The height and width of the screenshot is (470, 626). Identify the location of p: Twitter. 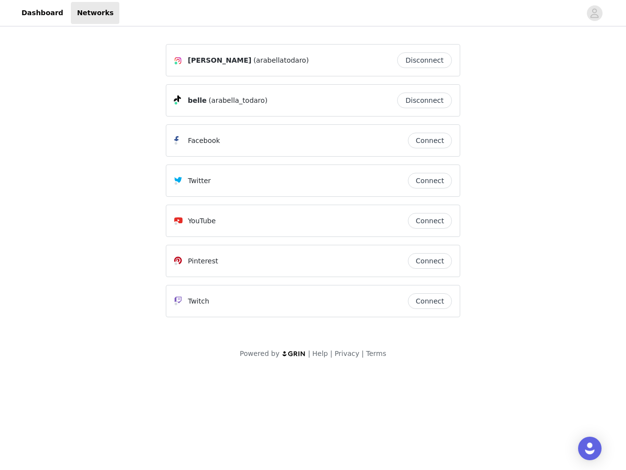
(199, 181).